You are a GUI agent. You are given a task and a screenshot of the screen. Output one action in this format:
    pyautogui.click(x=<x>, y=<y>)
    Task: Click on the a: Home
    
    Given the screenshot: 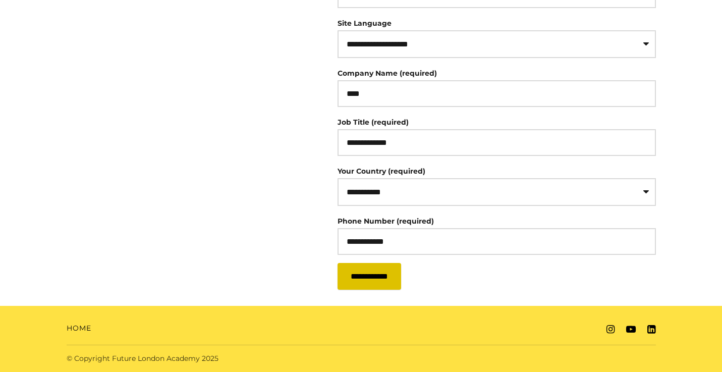 What is the action you would take?
    pyautogui.click(x=79, y=328)
    